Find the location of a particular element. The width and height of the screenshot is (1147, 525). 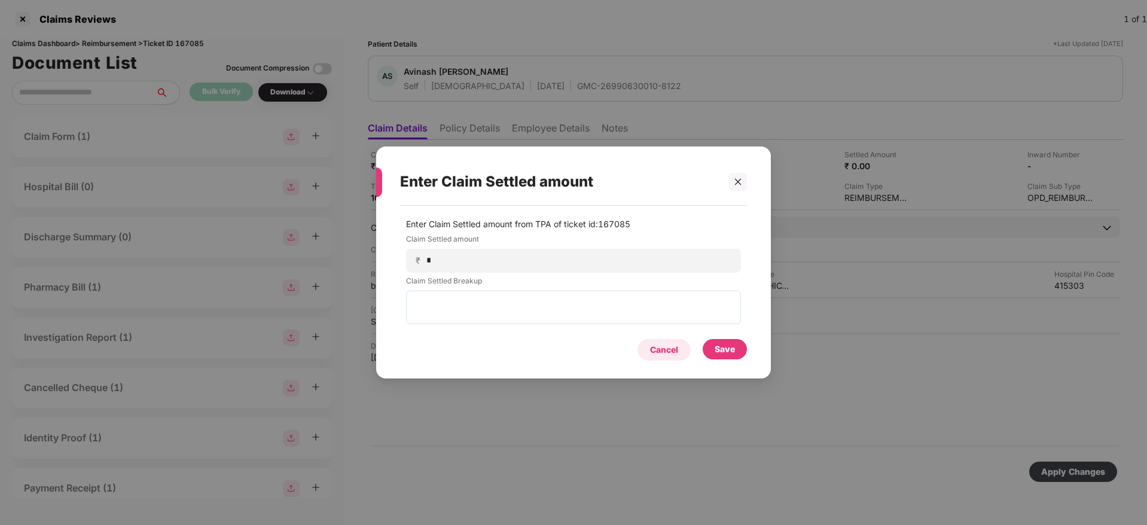

div: Cancel is located at coordinates (664, 350).